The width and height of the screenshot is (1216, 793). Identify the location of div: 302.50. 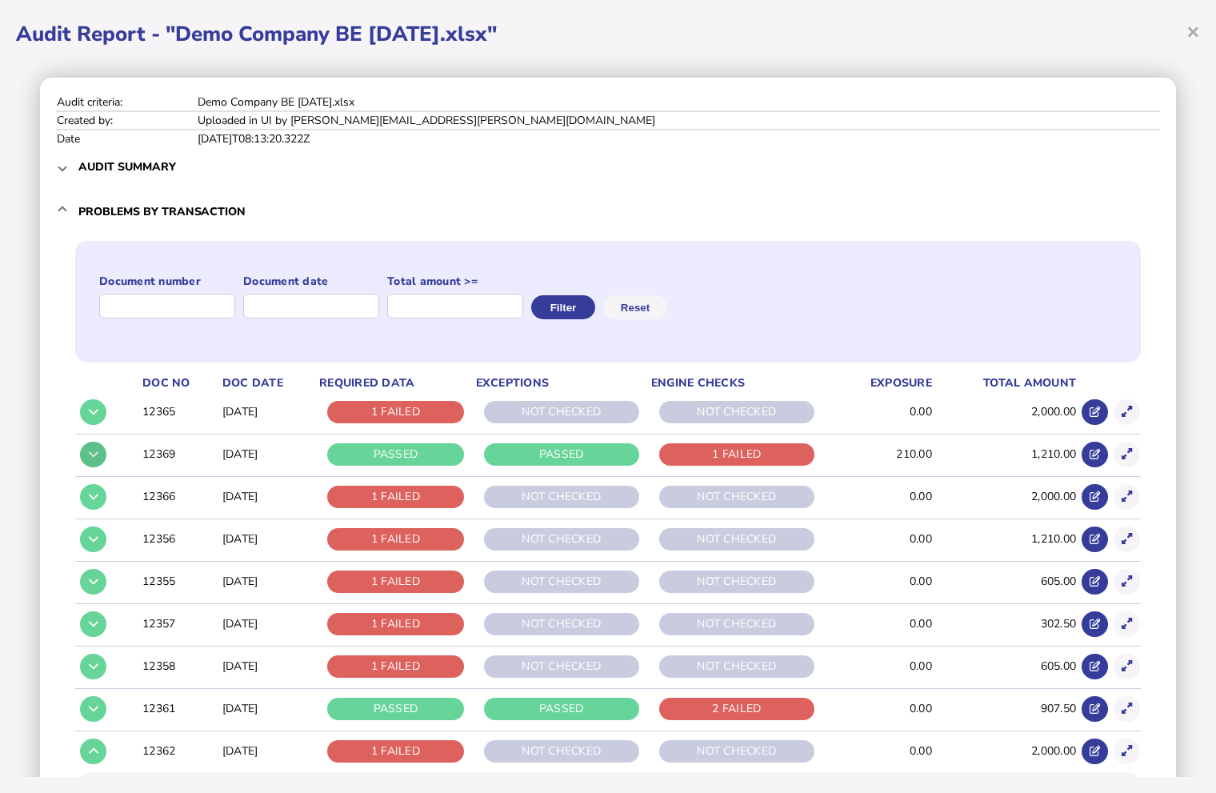
(1005, 624).